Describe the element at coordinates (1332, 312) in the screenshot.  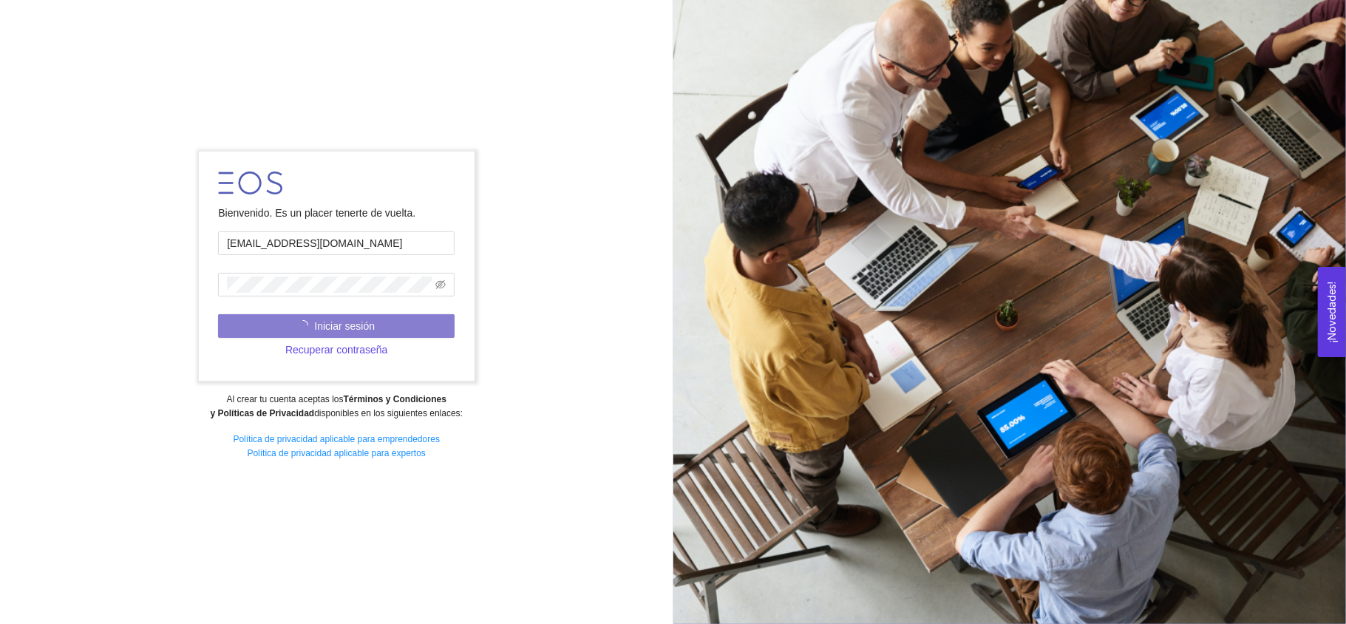
I see `button: Open Feedback Widget` at that location.